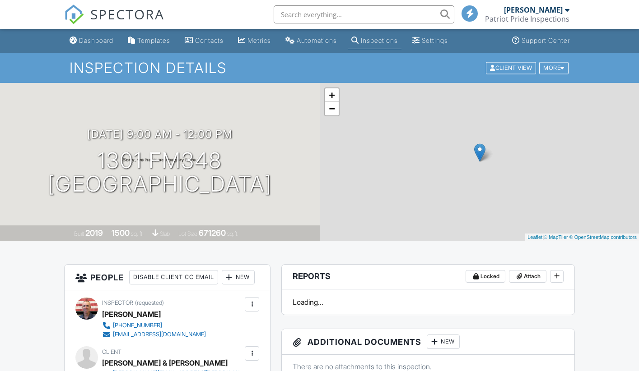 Image resolution: width=639 pixels, height=371 pixels. What do you see at coordinates (319, 68) in the screenshot?
I see `h1: Inspection Details` at bounding box center [319, 68].